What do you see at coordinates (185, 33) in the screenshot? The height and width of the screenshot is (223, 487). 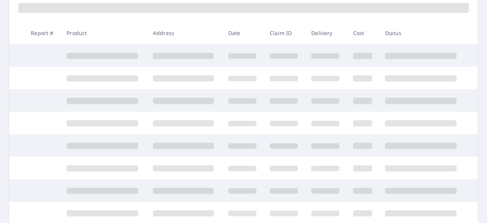 I see `th: Address` at bounding box center [185, 33].